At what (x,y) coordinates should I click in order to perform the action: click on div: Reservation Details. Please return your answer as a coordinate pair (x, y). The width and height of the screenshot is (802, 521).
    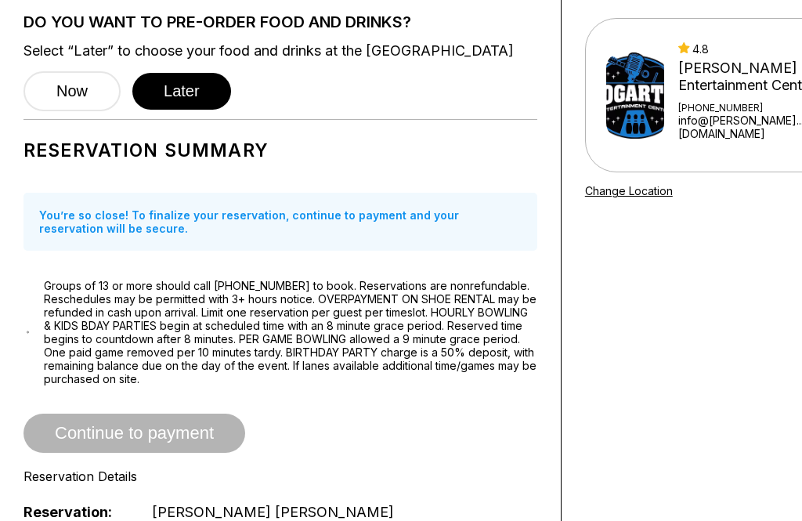
    Looking at the image, I should click on (280, 476).